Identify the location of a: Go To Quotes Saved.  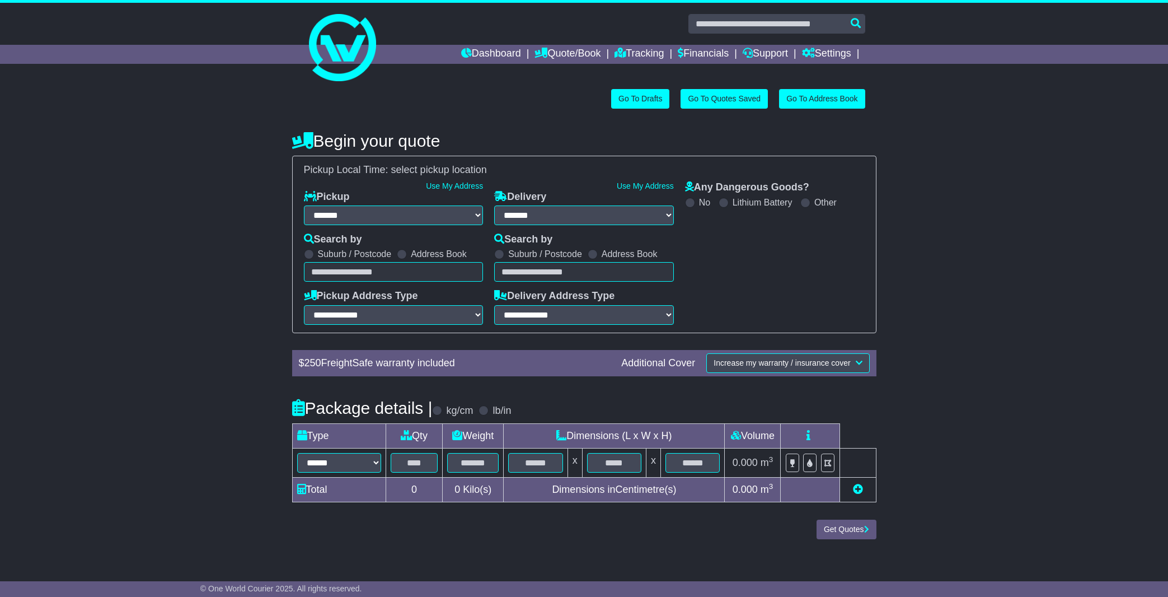
(724, 99).